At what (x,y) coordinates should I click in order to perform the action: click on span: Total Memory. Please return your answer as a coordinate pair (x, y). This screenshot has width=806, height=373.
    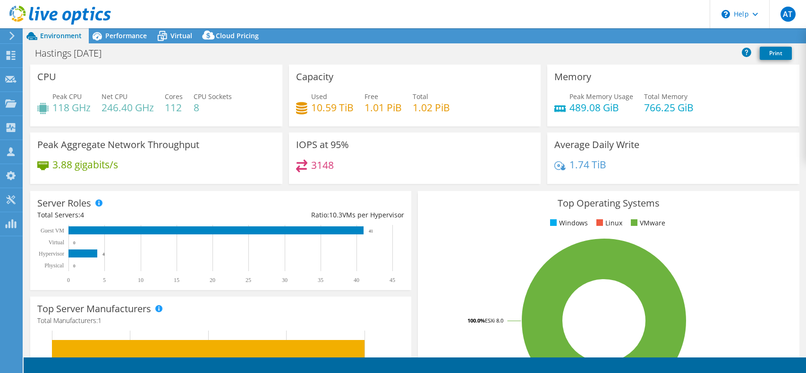
    Looking at the image, I should click on (666, 96).